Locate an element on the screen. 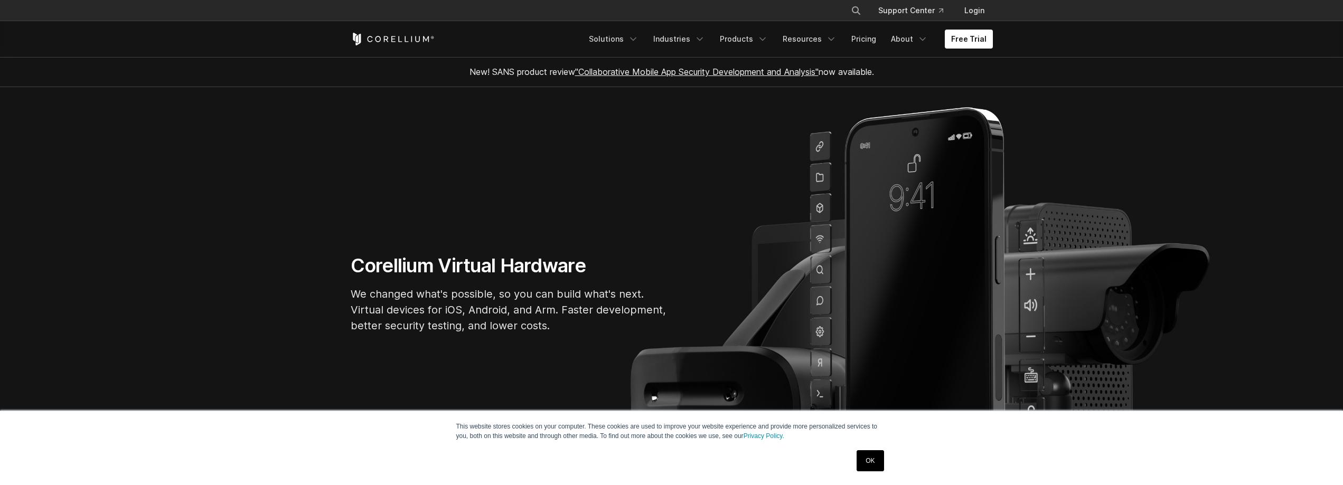 This screenshot has width=1343, height=485. a: Solutions is located at coordinates (614, 39).